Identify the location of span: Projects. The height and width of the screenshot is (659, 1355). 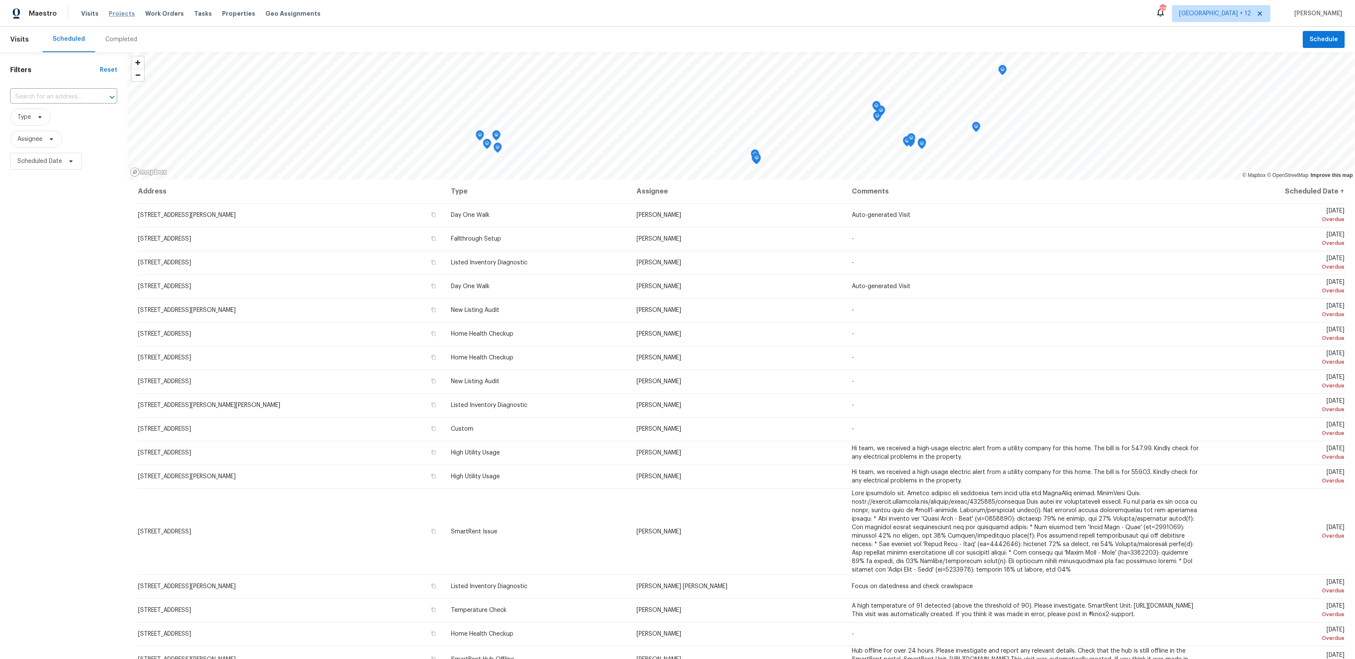
(122, 14).